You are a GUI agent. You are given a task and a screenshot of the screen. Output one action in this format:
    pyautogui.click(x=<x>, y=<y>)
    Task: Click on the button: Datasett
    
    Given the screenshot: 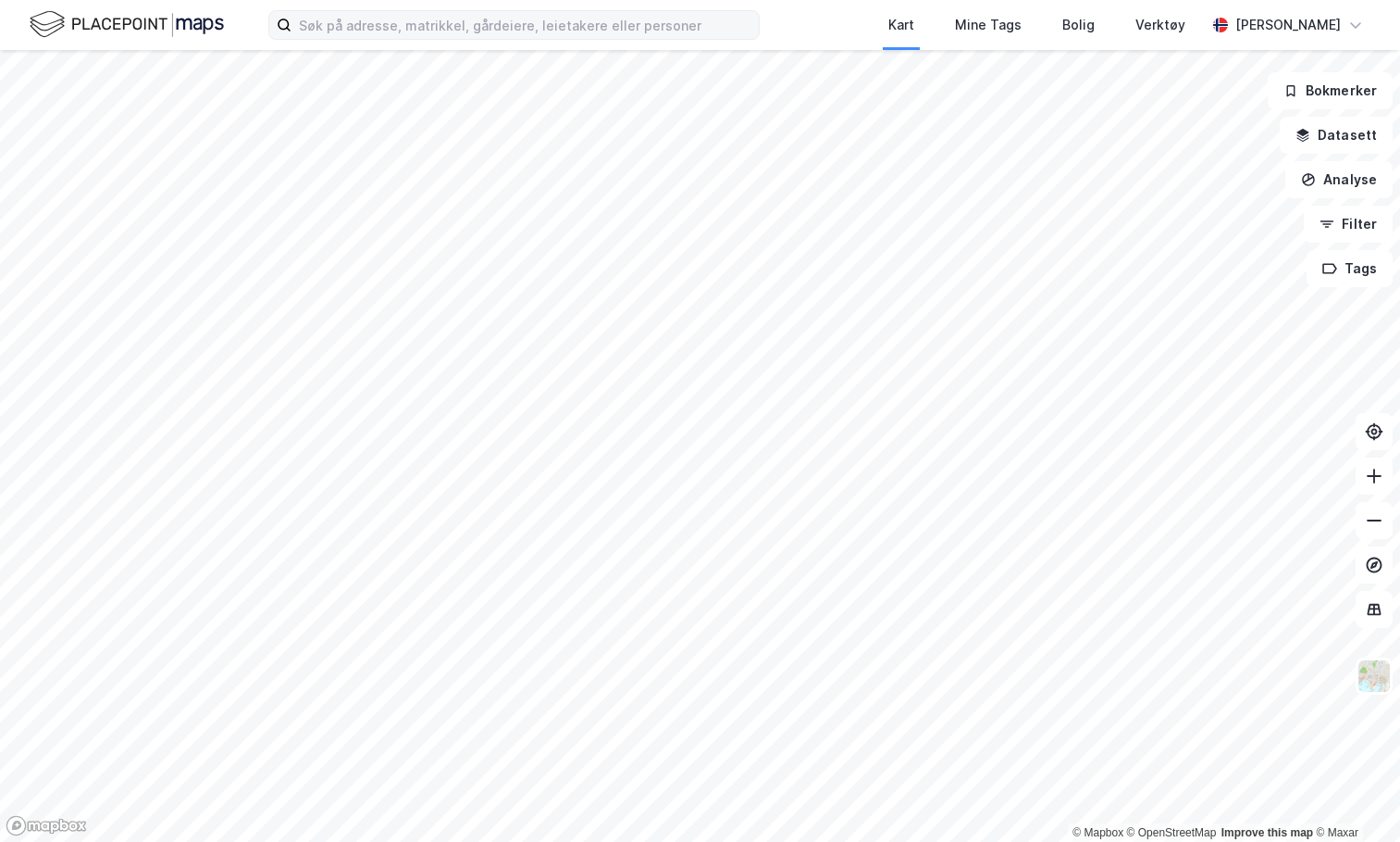 What is the action you would take?
    pyautogui.click(x=1336, y=135)
    